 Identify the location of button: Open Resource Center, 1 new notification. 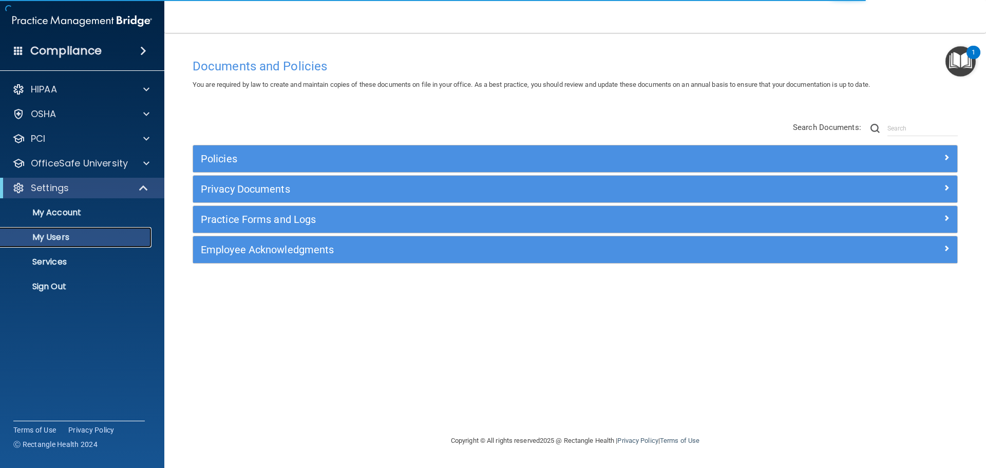
(960, 61).